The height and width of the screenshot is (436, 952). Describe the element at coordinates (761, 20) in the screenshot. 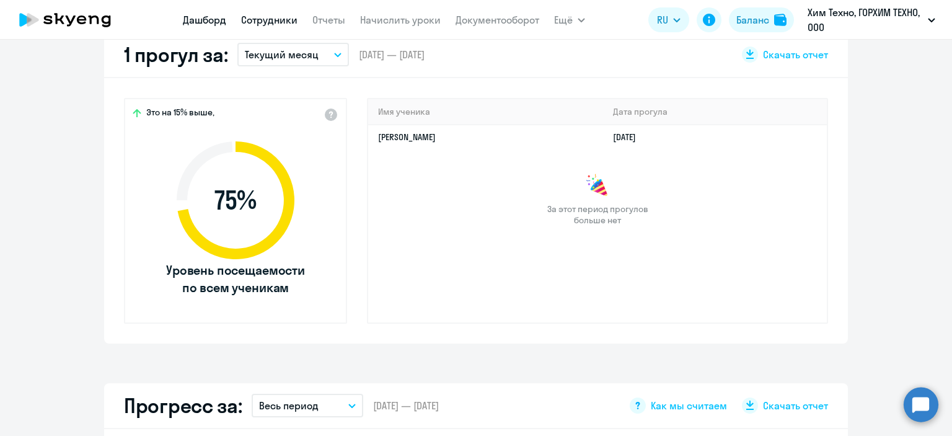

I see `a: Балансbalance` at that location.